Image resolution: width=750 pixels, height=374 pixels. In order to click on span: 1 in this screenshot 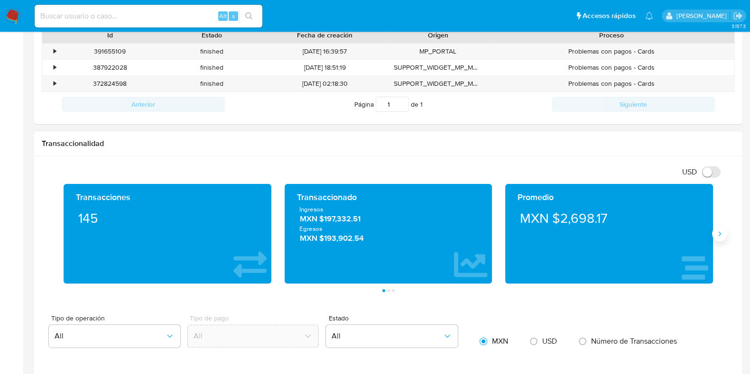, I will do `click(421, 104)`.